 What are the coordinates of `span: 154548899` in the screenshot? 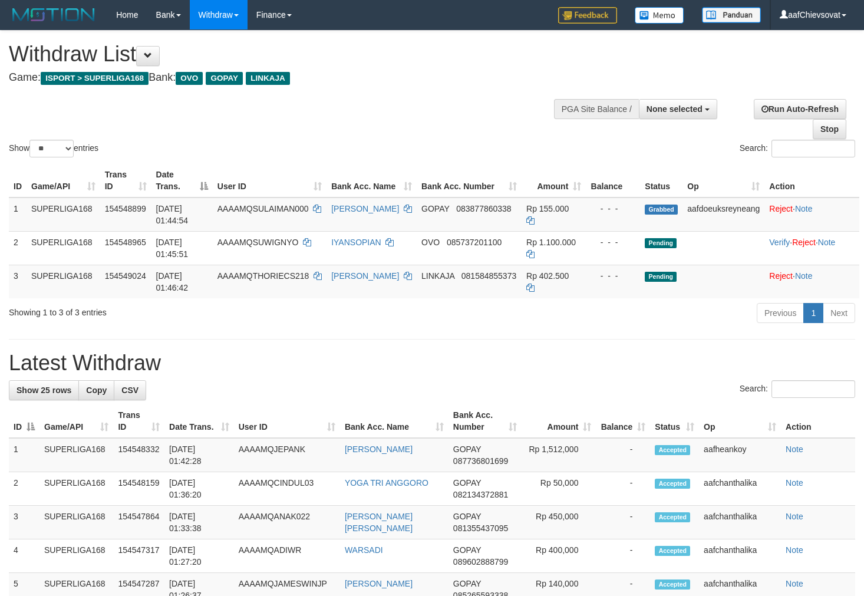 It's located at (126, 209).